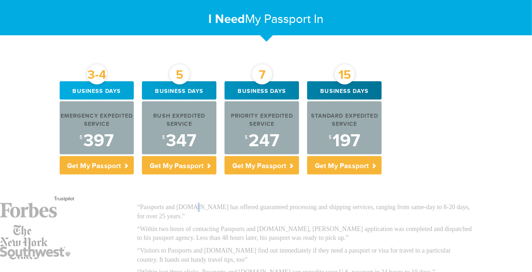 The width and height of the screenshot is (532, 272). Describe the element at coordinates (262, 120) in the screenshot. I see `div: Priority Expedited Service` at that location.